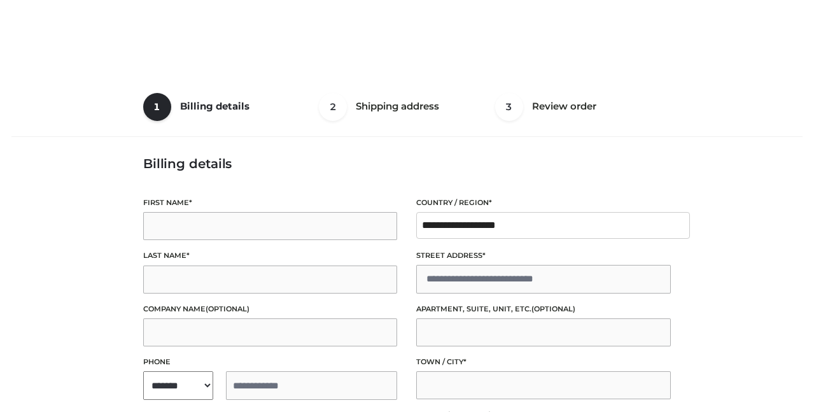 This screenshot has height=412, width=814. What do you see at coordinates (564, 106) in the screenshot?
I see `span: Review order` at bounding box center [564, 106].